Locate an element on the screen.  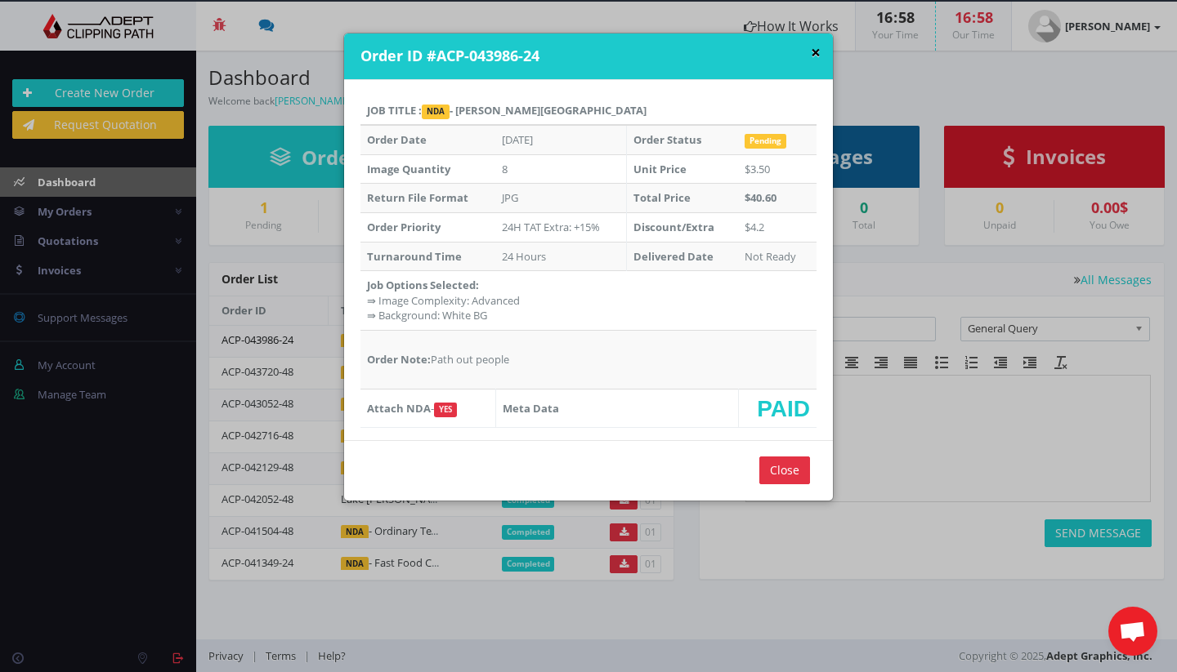
strong: Discount/Extra is located at coordinates (673, 227).